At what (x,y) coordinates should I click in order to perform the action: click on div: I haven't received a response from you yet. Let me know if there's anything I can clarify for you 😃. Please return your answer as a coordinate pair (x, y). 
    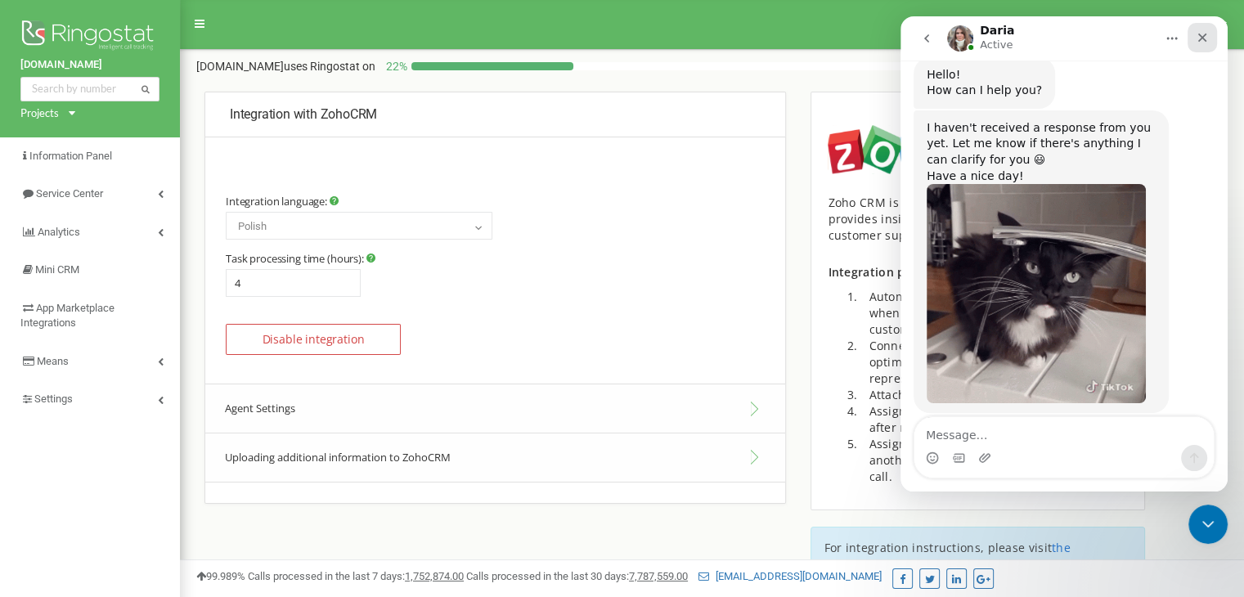
    Looking at the image, I should click on (141, 128).